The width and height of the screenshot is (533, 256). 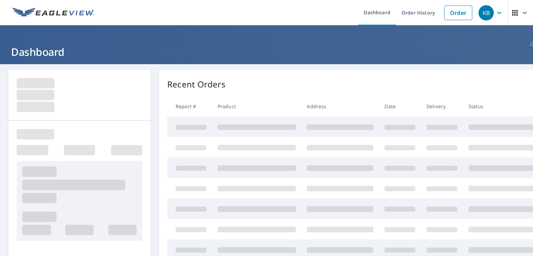 I want to click on img: EV Logo, so click(x=53, y=13).